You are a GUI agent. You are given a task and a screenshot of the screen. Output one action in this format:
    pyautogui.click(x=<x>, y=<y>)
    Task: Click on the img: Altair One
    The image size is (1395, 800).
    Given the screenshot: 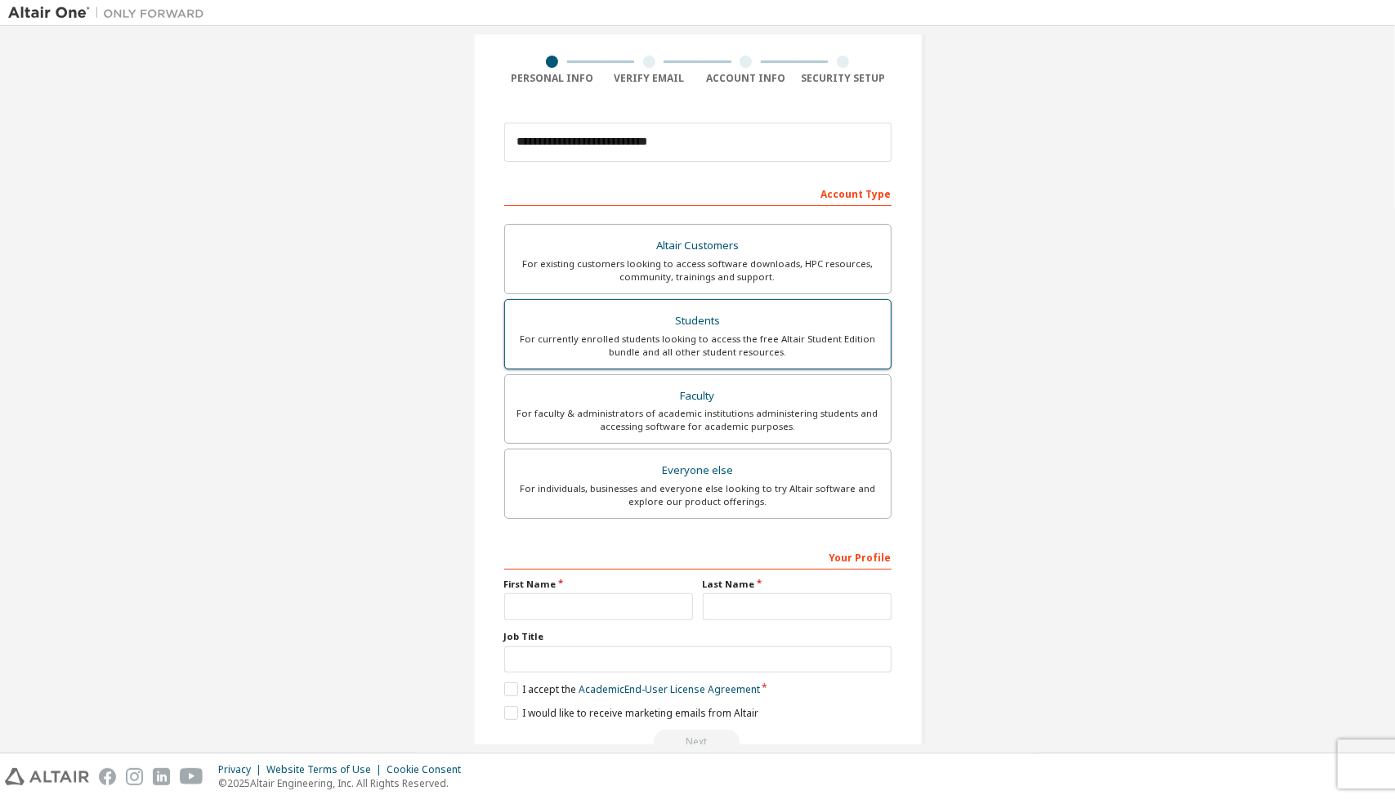 What is the action you would take?
    pyautogui.click(x=110, y=13)
    